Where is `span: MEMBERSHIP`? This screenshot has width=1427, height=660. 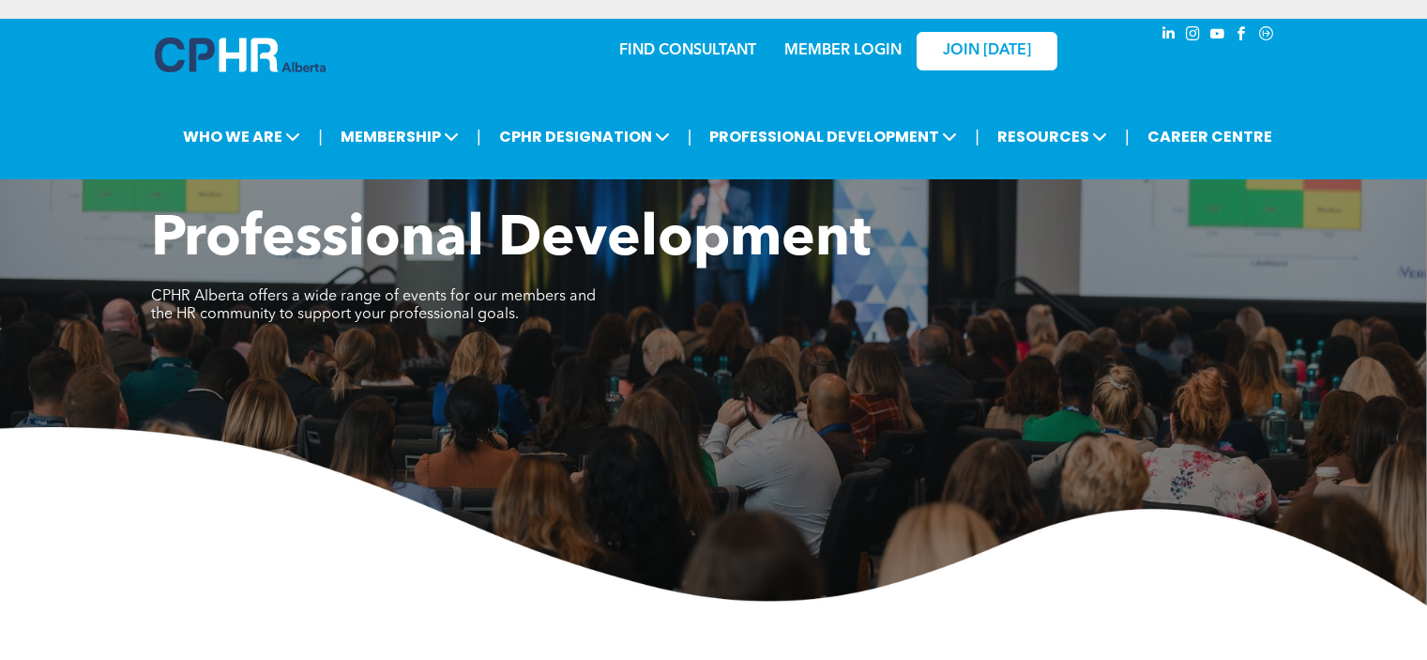 span: MEMBERSHIP is located at coordinates (400, 136).